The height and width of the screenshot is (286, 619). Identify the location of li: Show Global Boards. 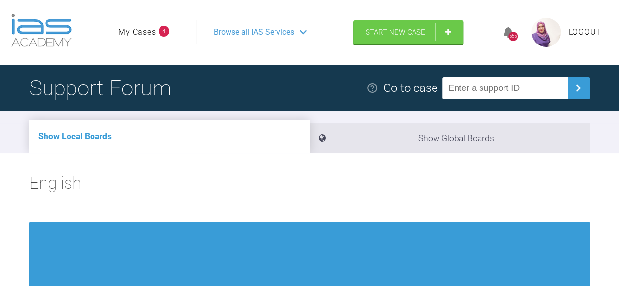
(449, 138).